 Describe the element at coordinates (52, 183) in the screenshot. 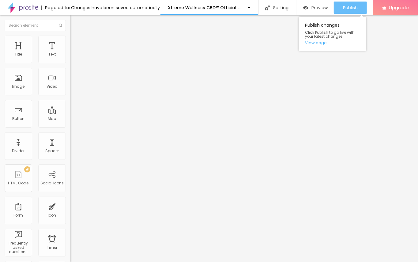

I see `div: Social Icons` at that location.